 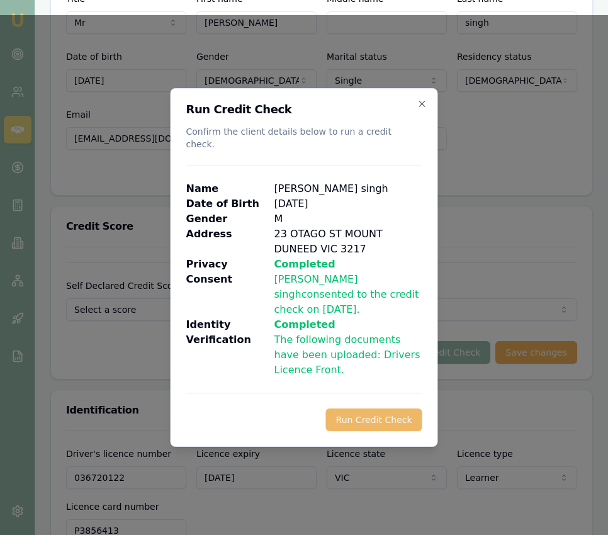 What do you see at coordinates (230, 347) in the screenshot?
I see `p: Identity Verification` at bounding box center [230, 347].